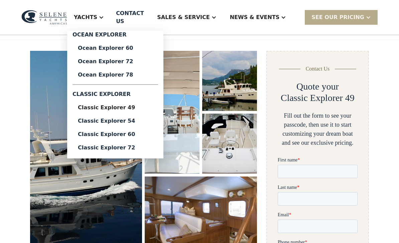  Describe the element at coordinates (115, 36) in the screenshot. I see `div: Ocean Explorer` at that location.